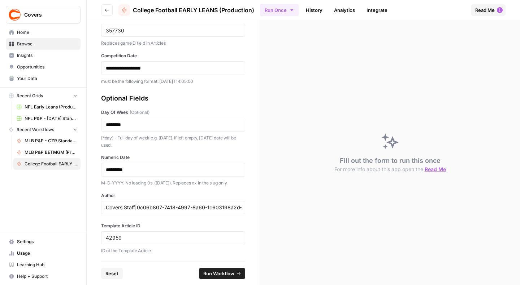 This screenshot has width=520, height=285. What do you see at coordinates (30, 96) in the screenshot?
I see `span: Recent Grids` at bounding box center [30, 96].